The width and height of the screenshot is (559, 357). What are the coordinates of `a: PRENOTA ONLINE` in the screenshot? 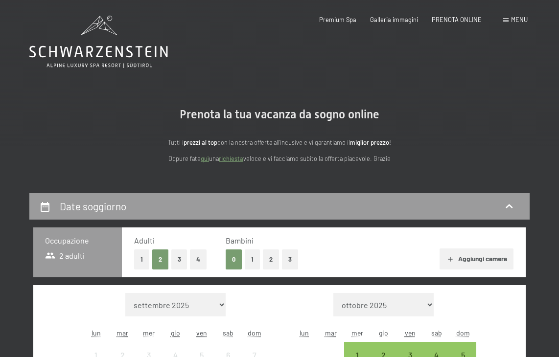 It's located at (457, 20).